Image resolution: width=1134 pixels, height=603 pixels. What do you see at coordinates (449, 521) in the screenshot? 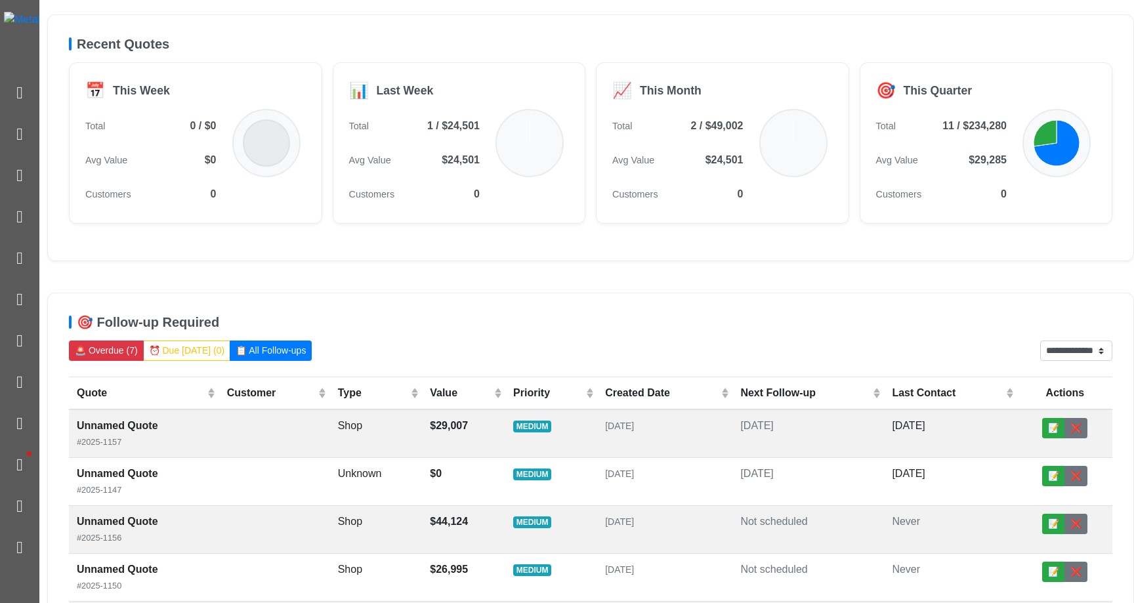
I see `strong: $44,124` at bounding box center [449, 521].